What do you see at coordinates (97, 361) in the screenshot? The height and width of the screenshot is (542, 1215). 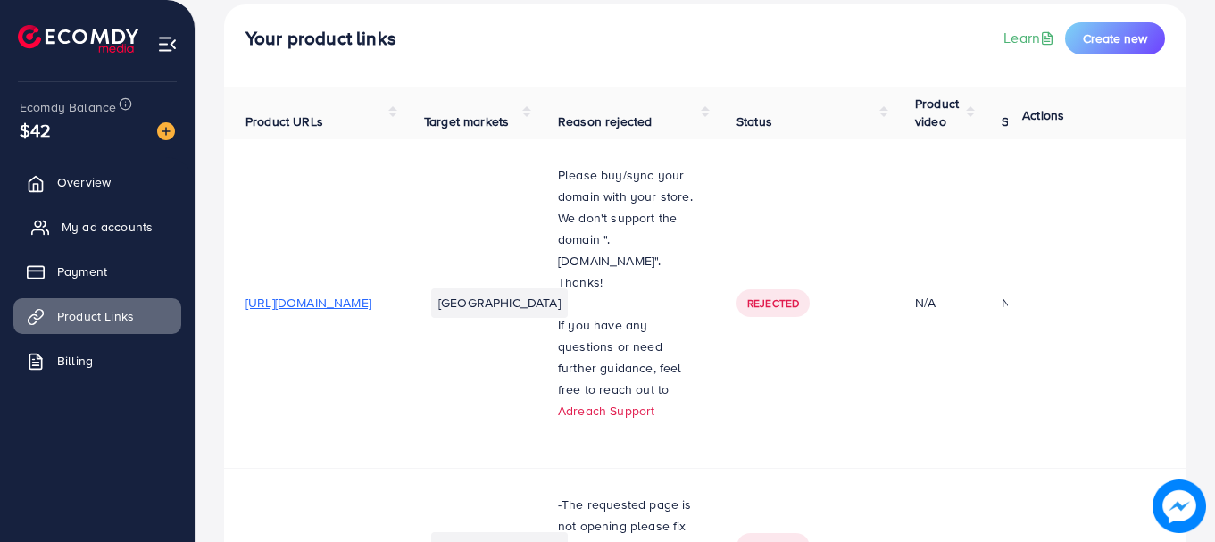 I see `a: Billing` at bounding box center [97, 361].